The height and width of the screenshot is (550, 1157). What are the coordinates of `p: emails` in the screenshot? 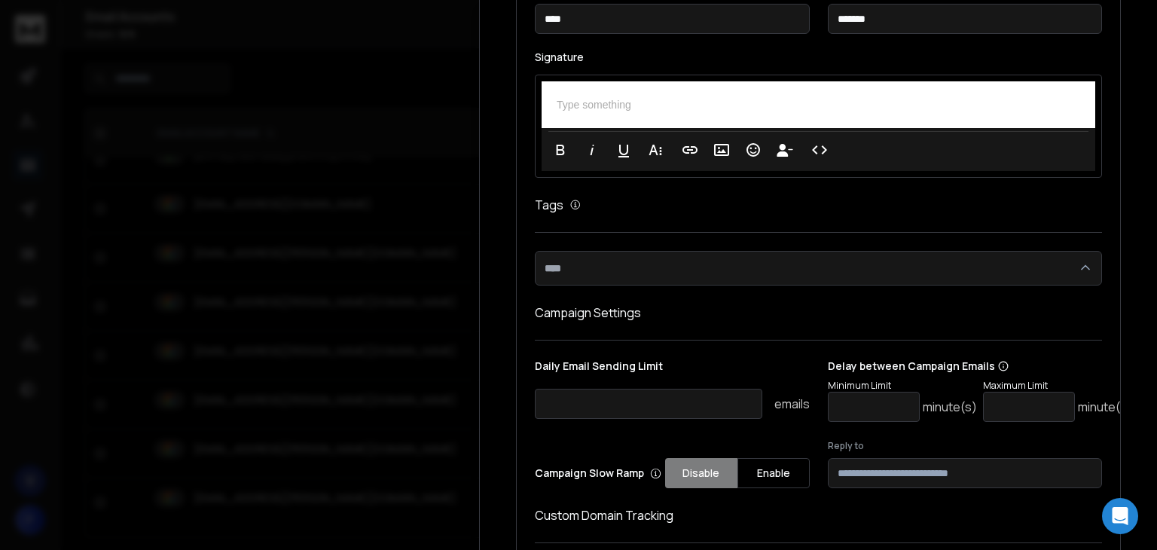 It's located at (792, 404).